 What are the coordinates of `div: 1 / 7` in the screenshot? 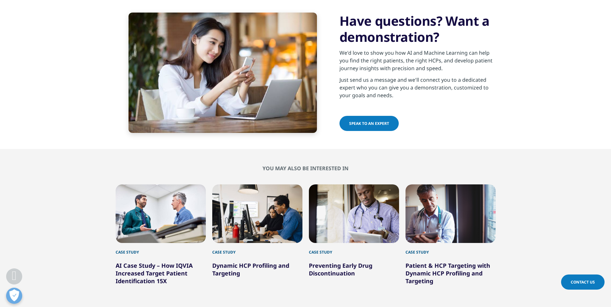 It's located at (161, 239).